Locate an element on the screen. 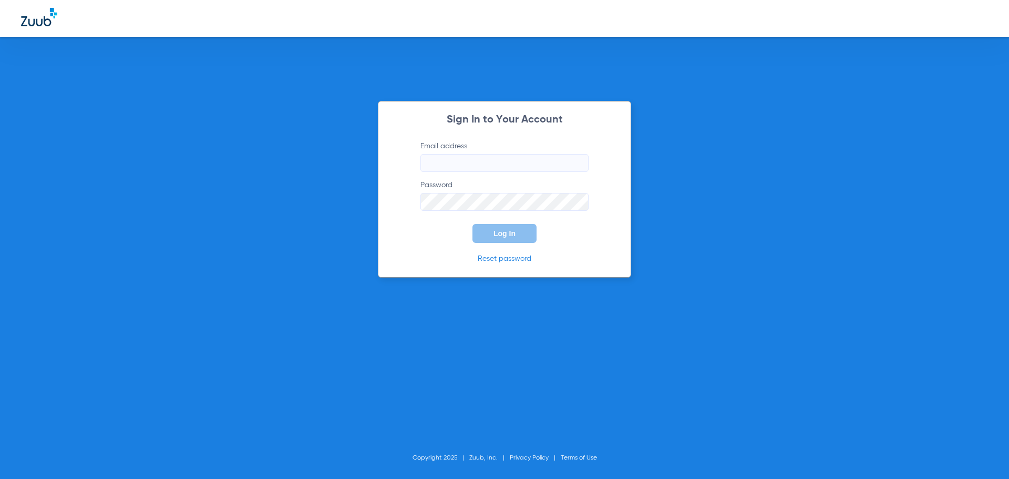  label: Password is located at coordinates (505, 195).